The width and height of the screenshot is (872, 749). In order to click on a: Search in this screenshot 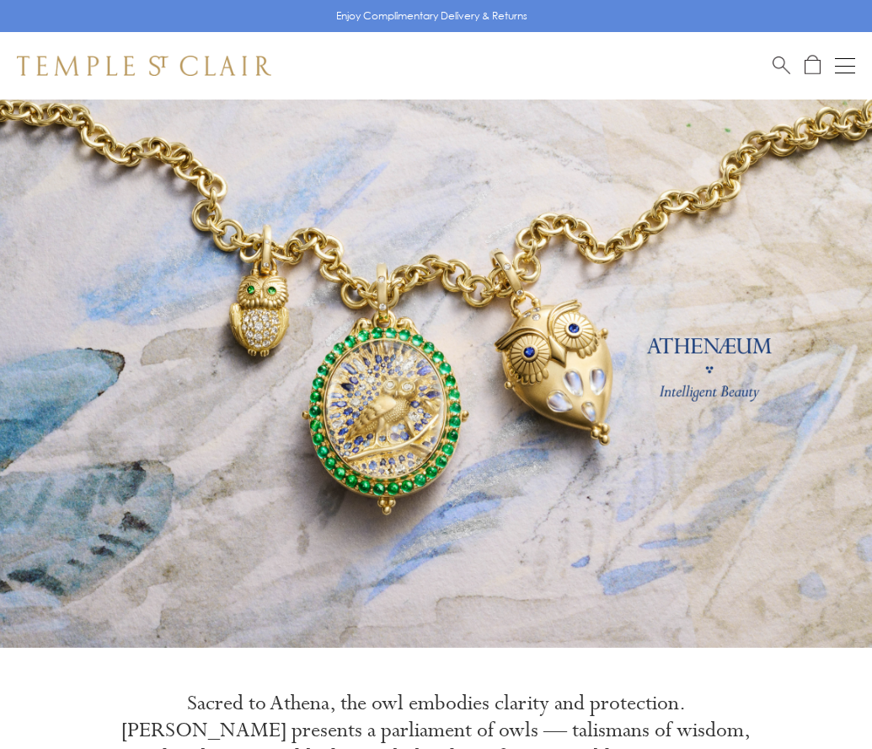, I will do `click(781, 65)`.